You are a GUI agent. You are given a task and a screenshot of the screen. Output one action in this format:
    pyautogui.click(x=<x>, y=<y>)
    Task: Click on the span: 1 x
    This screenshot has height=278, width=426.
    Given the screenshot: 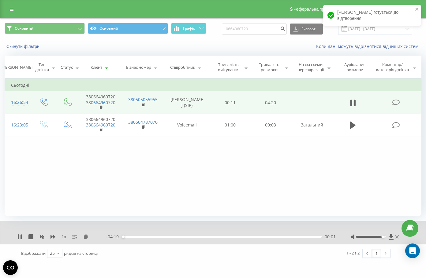 What is the action you would take?
    pyautogui.click(x=64, y=237)
    